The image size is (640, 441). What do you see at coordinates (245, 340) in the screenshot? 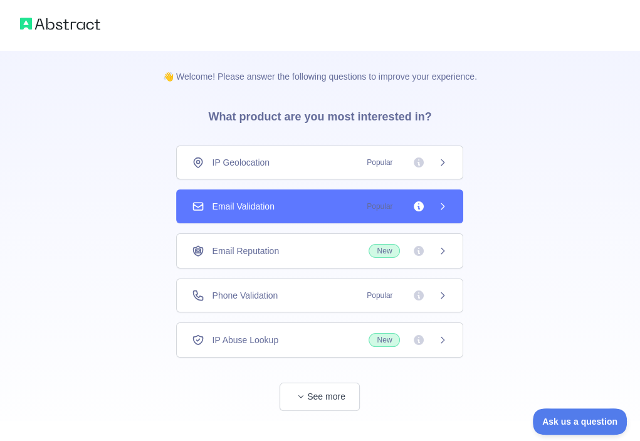
I see `span: IP Abuse Lookup` at bounding box center [245, 340].